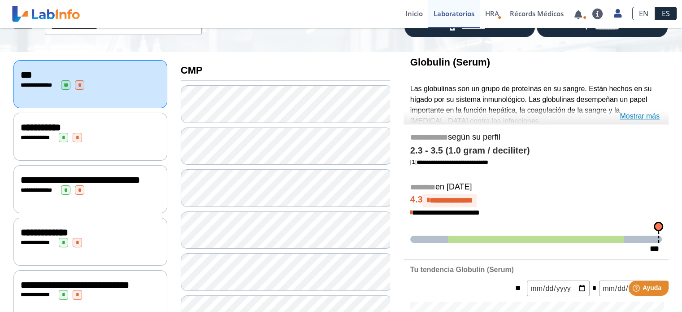 This screenshot has width=682, height=312. What do you see at coordinates (192, 70) in the screenshot?
I see `b: CMP` at bounding box center [192, 70].